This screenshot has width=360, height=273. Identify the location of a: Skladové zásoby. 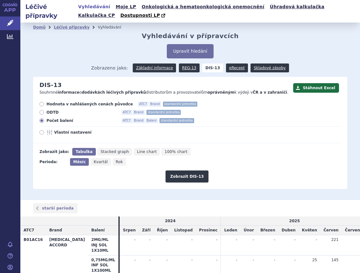
(269, 68).